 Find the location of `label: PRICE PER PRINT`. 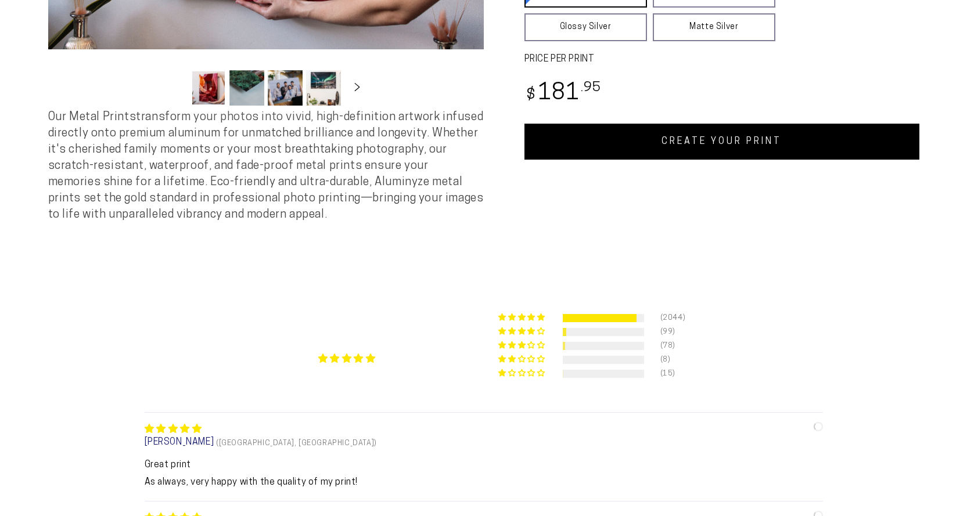

label: PRICE PER PRINT is located at coordinates (722, 59).